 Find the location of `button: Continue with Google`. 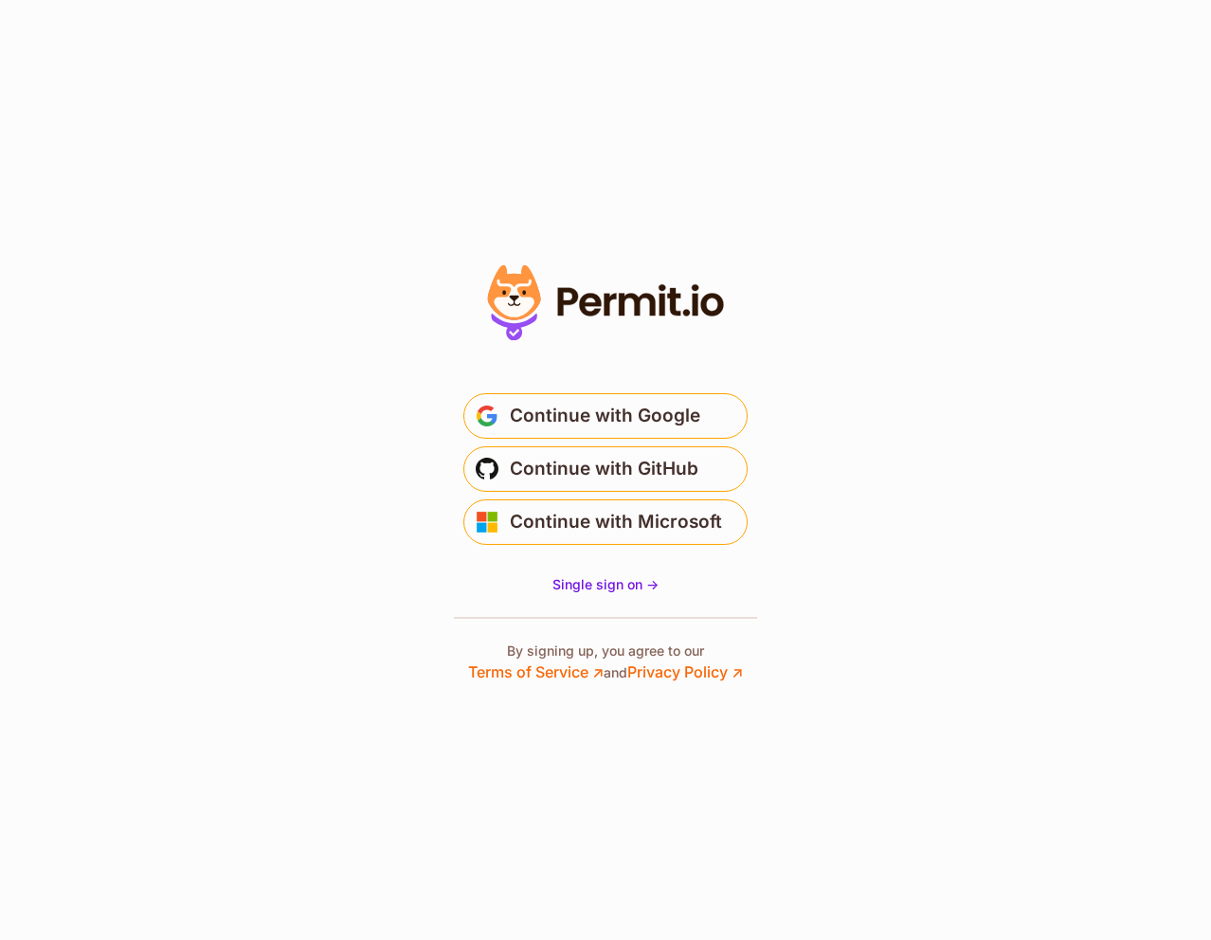

button: Continue with Google is located at coordinates (606, 416).